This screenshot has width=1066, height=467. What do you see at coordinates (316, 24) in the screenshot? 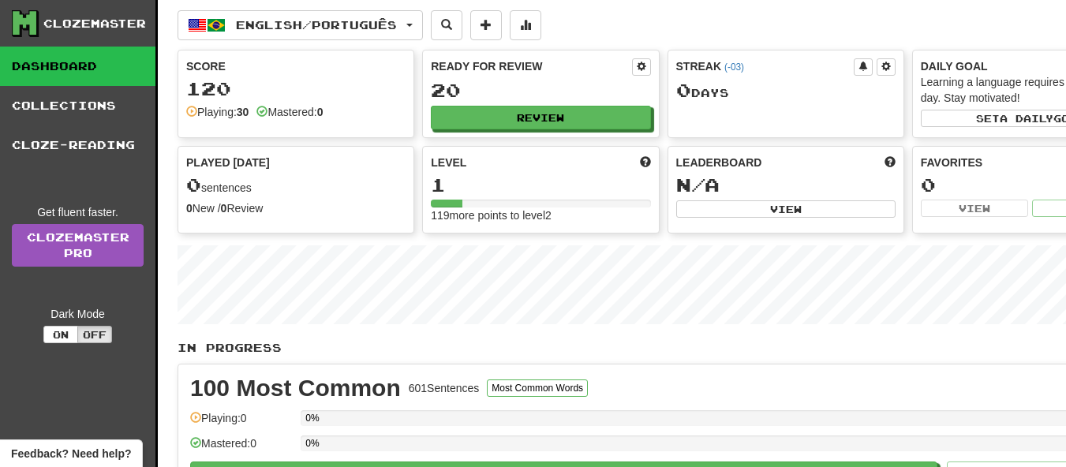
I see `span: English / Português` at bounding box center [316, 24].